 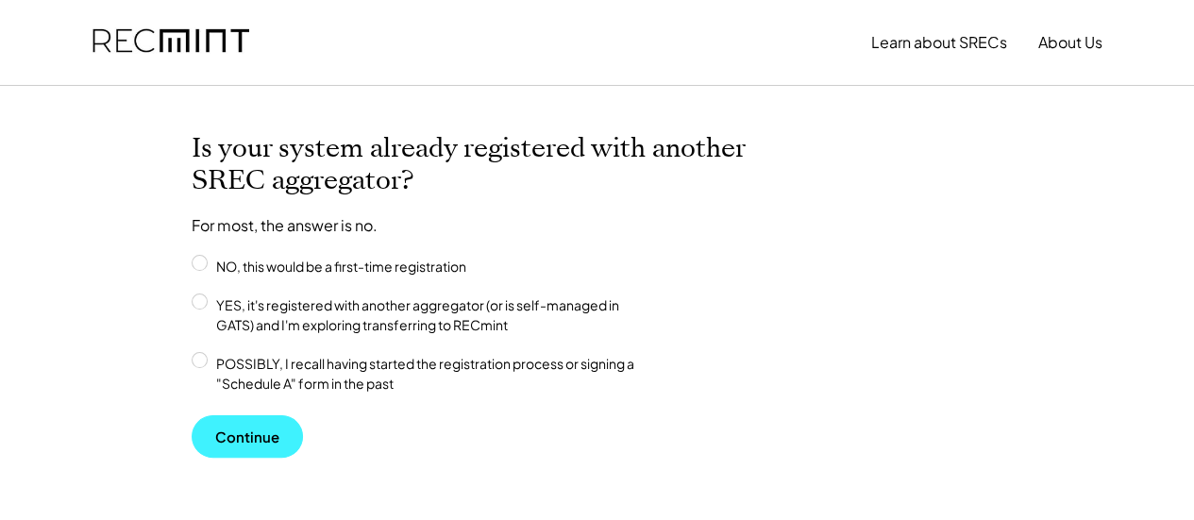 I want to click on h2: Is your system already registered with another SREC aggregator?, so click(x=475, y=165).